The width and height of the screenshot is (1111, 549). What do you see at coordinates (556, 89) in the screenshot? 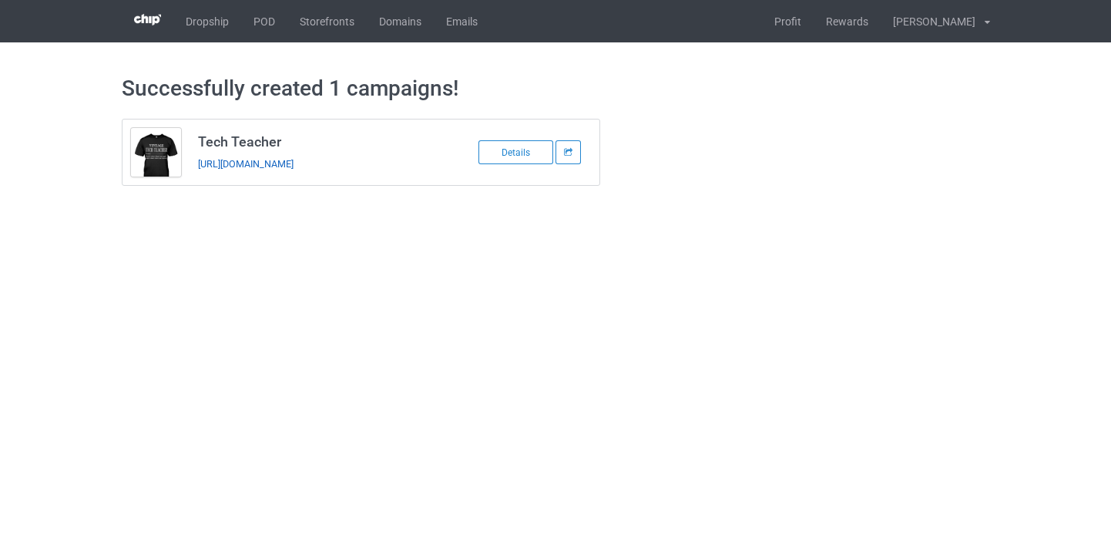
I see `h1: Successfully created 1 campaigns!` at bounding box center [556, 89].